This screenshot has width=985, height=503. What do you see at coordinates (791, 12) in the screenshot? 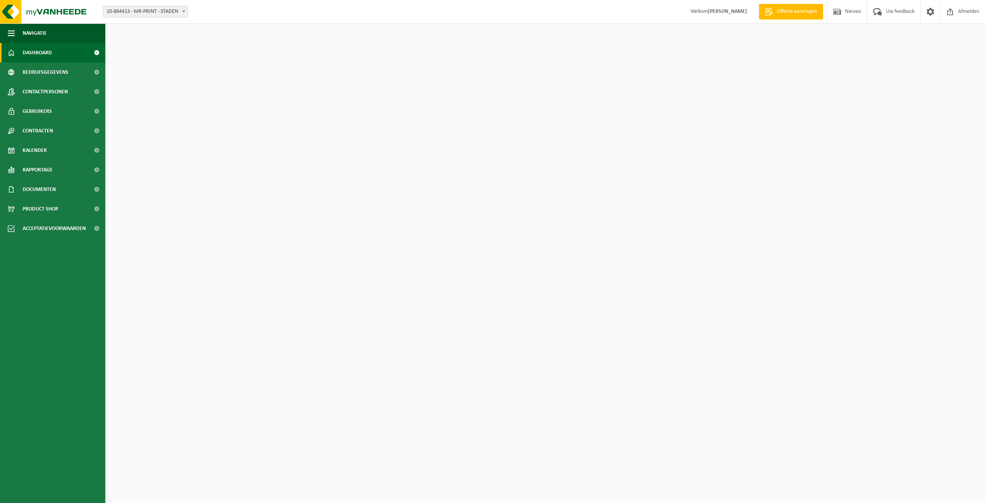
I see `a: Offerte aanvragen` at bounding box center [791, 12].